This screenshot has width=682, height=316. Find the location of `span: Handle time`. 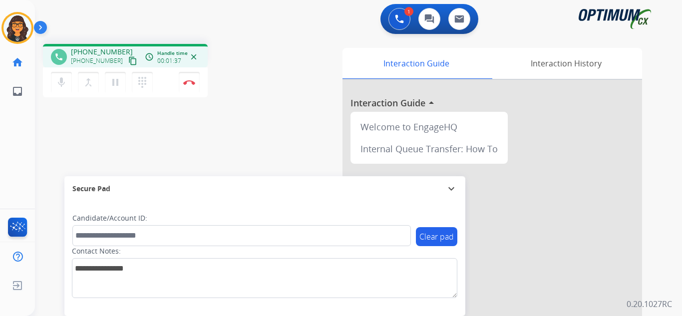

span: Handle time is located at coordinates (172, 53).